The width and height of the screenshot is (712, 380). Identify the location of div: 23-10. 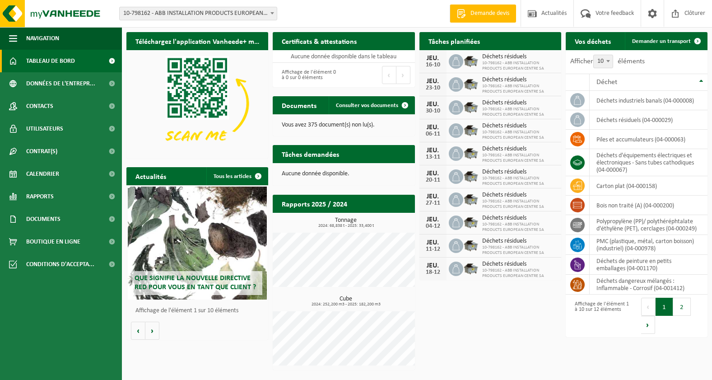
(433, 88).